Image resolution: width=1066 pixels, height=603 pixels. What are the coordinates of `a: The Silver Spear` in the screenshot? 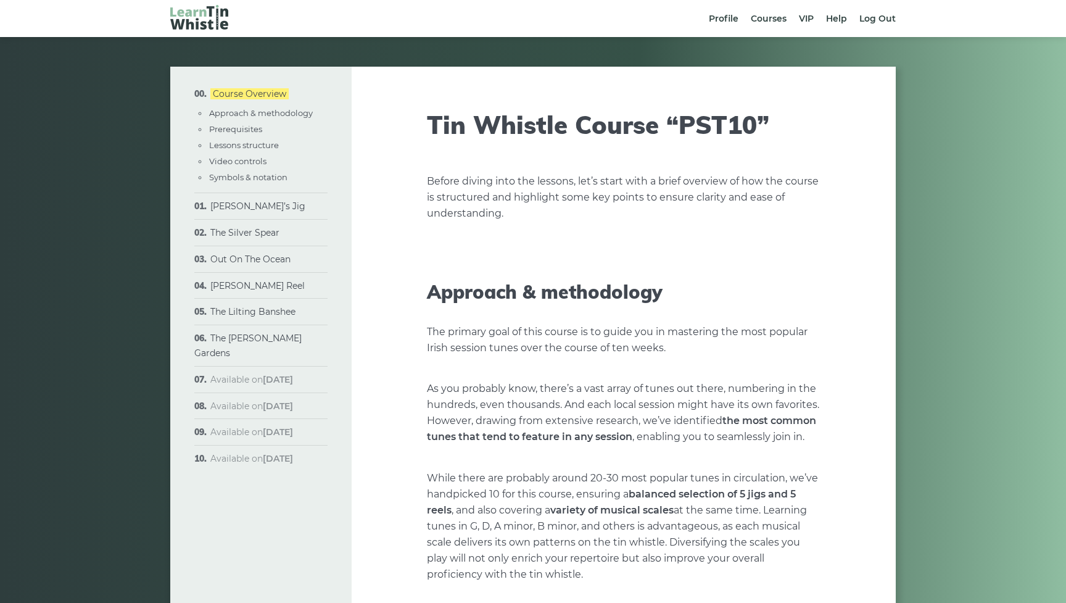 It's located at (245, 233).